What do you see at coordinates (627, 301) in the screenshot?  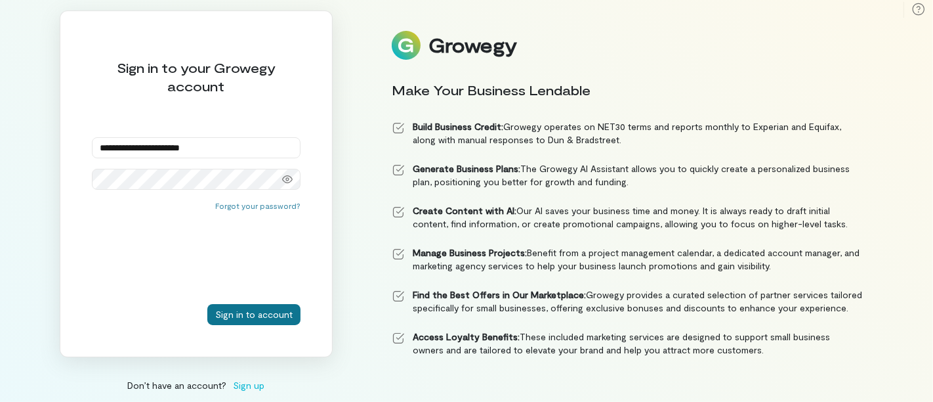 I see `li: Growegy provides a curated selection of partner services tailored specifically for small business...` at bounding box center [627, 301].